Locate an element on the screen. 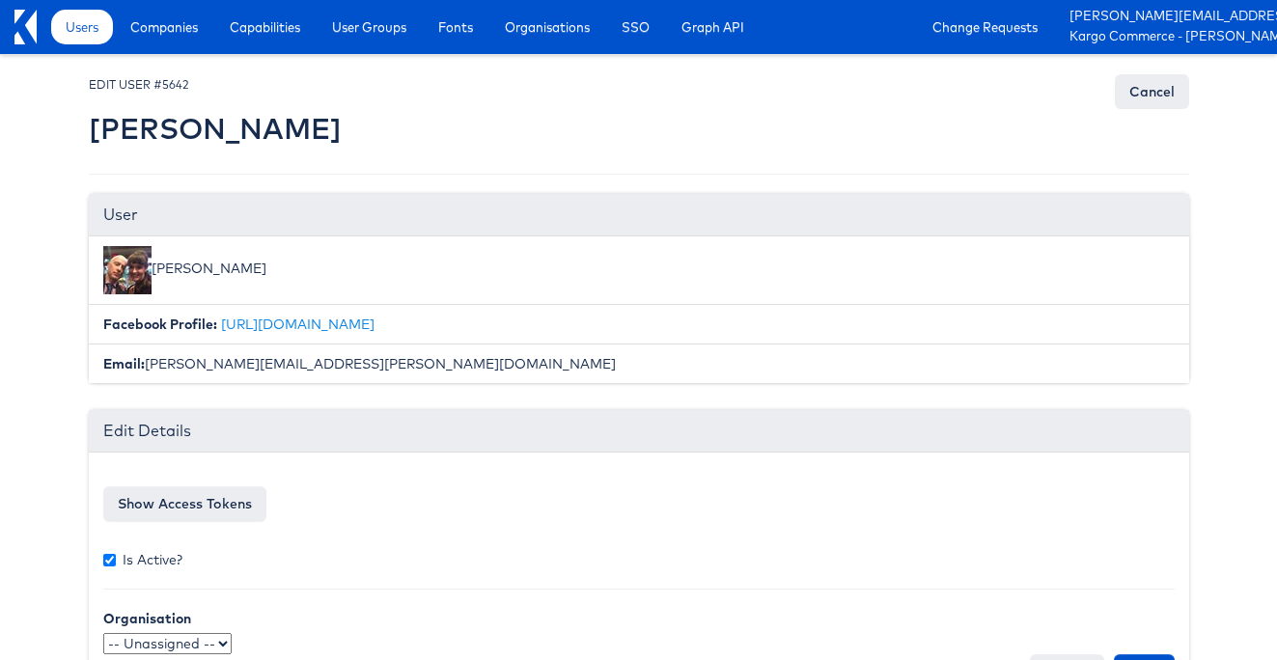  span: Organisations is located at coordinates (547, 27).